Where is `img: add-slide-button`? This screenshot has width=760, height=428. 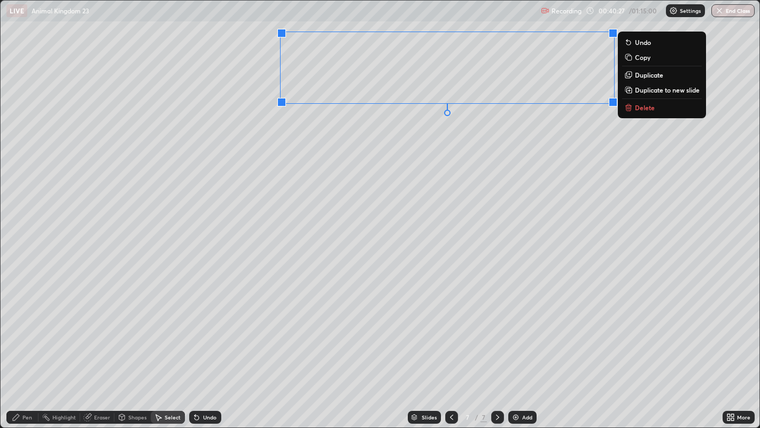
img: add-slide-button is located at coordinates (516, 417).